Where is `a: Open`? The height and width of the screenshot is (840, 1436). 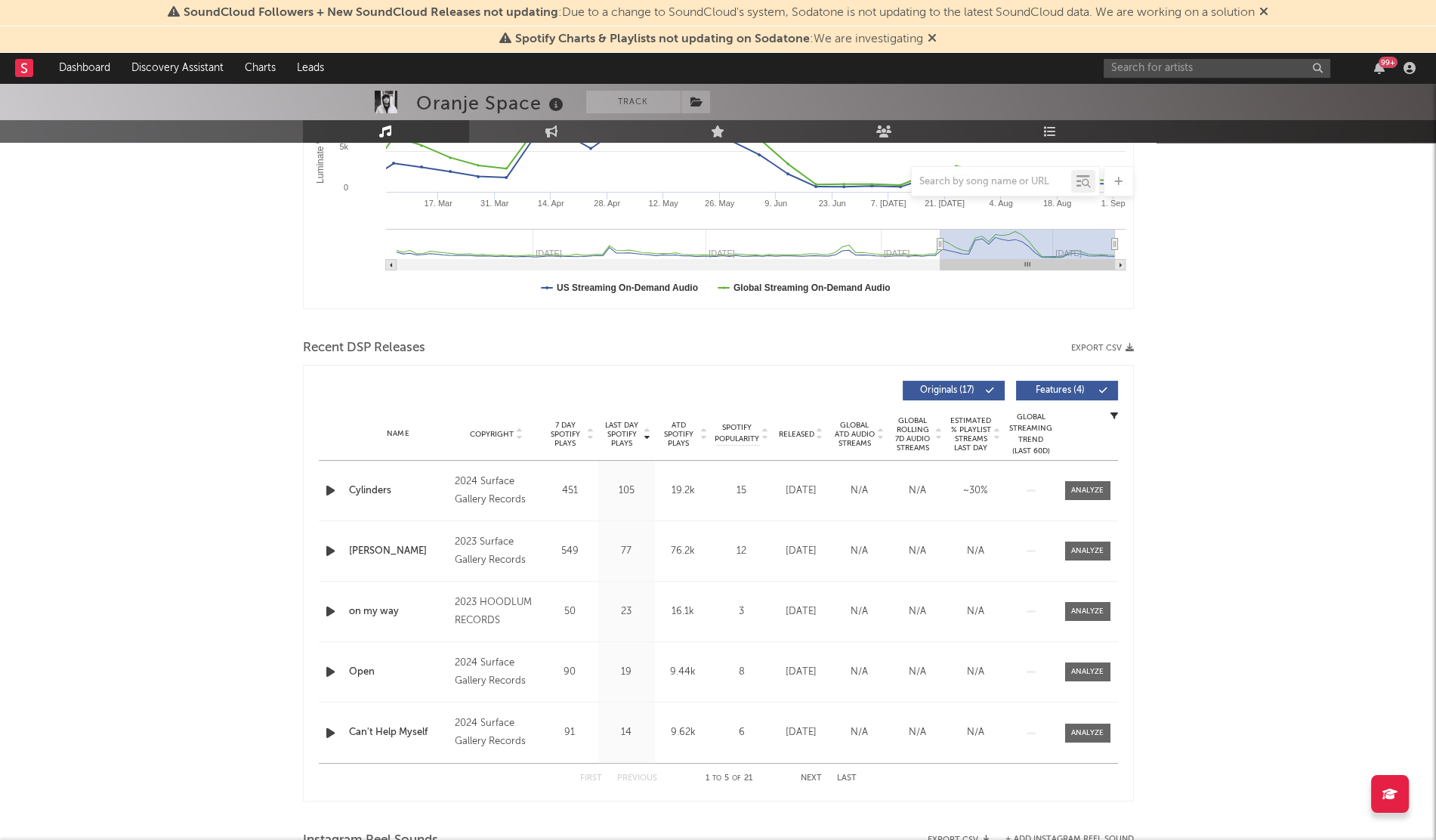 a: Open is located at coordinates (398, 672).